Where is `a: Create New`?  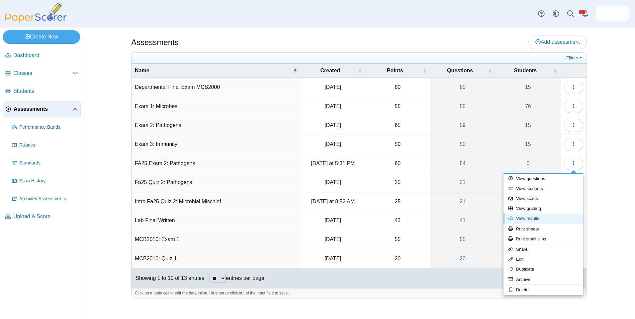 a: Create New is located at coordinates (41, 37).